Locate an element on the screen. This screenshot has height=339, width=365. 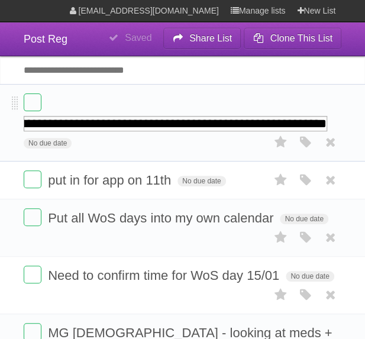
span: put in for app on 11th is located at coordinates (111, 180).